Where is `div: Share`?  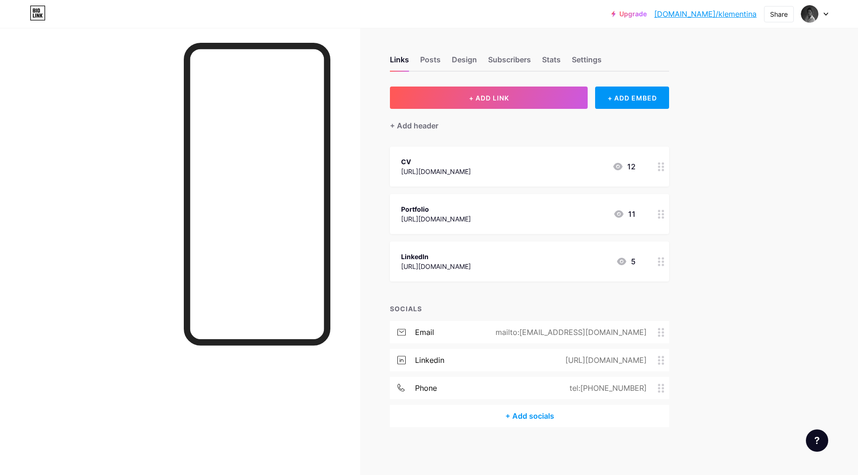
div: Share is located at coordinates (779, 14).